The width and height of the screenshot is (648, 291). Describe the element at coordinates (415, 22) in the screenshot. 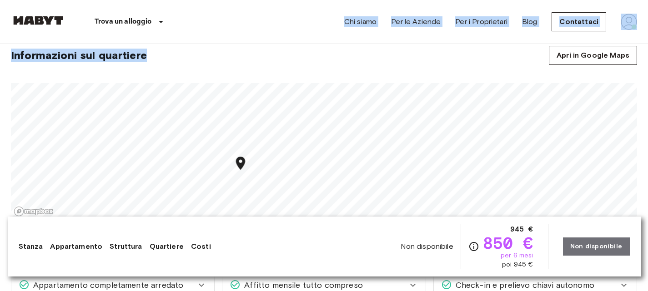

I see `a: Per le Aziende` at that location.